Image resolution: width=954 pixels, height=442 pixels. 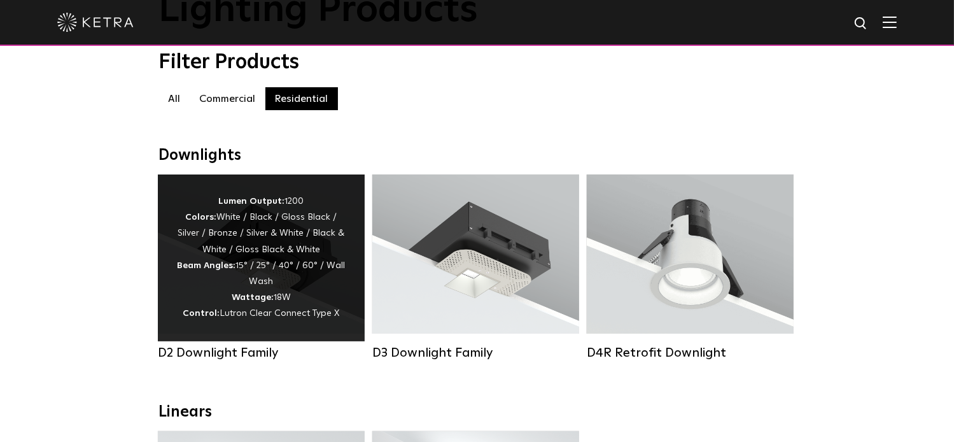 What do you see at coordinates (477, 62) in the screenshot?
I see `div: Filter Products` at bounding box center [477, 62].